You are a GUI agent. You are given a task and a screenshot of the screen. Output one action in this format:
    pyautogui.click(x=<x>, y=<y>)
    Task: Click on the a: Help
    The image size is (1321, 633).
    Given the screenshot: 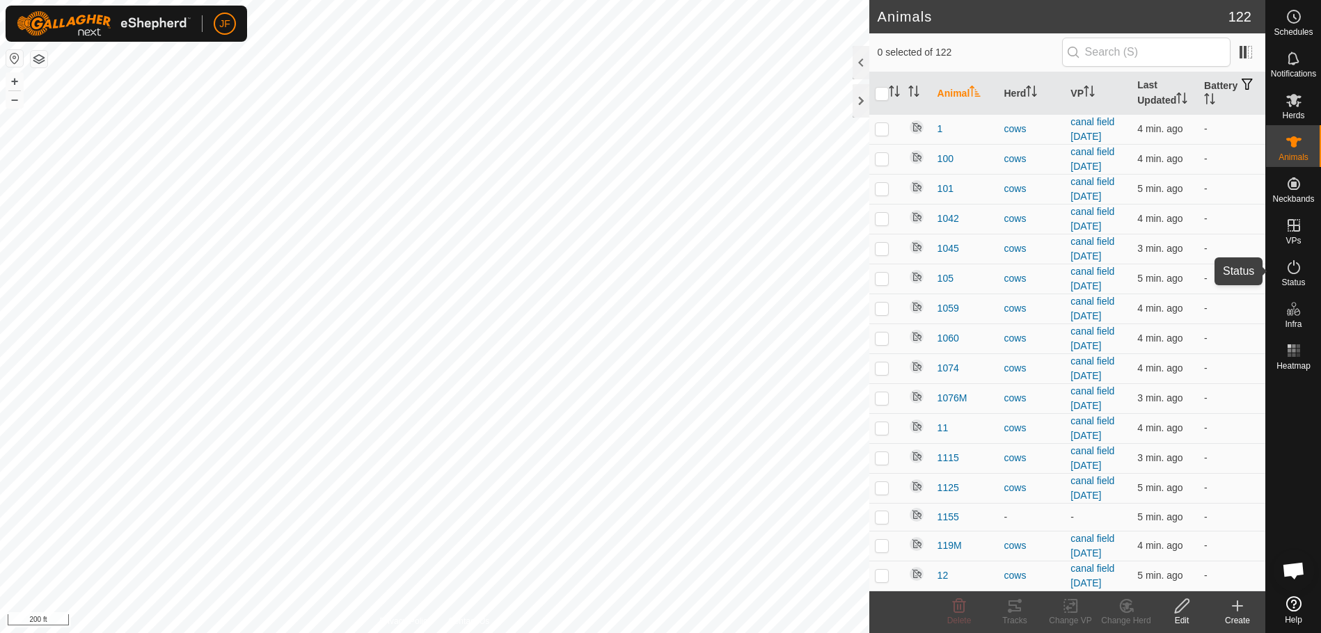 What is the action you would take?
    pyautogui.click(x=1293, y=611)
    